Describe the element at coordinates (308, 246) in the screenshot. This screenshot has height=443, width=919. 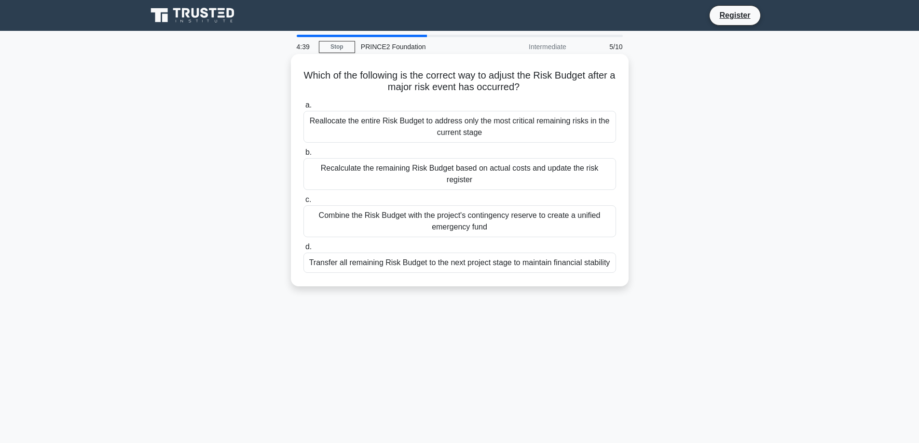
I see `span: d.` at that location.